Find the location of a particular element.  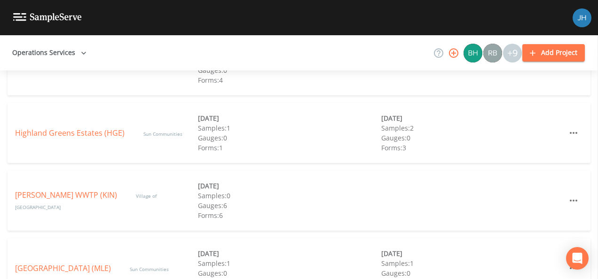

div: Forms: 3 is located at coordinates (472, 147).